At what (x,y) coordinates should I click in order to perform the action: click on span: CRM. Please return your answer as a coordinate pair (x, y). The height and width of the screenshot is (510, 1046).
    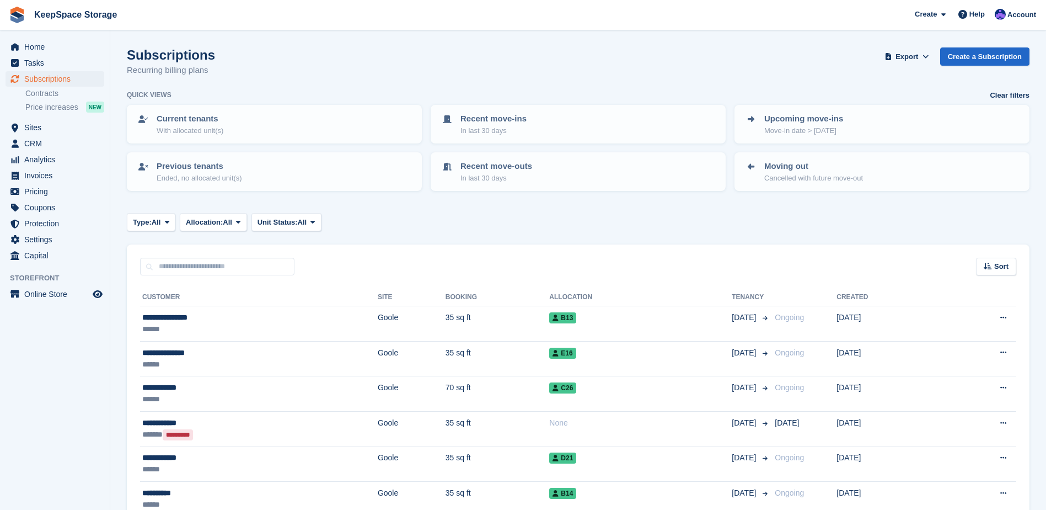
    Looking at the image, I should click on (57, 143).